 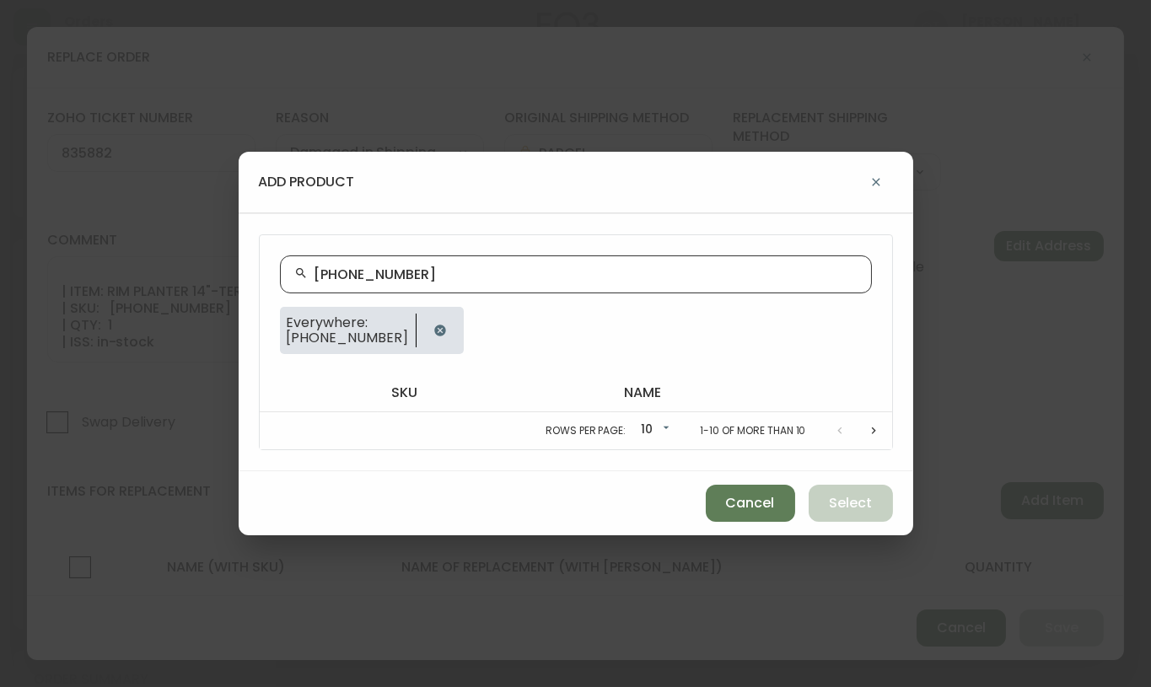 I want to click on p: 1-10 of more than 10, so click(x=752, y=431).